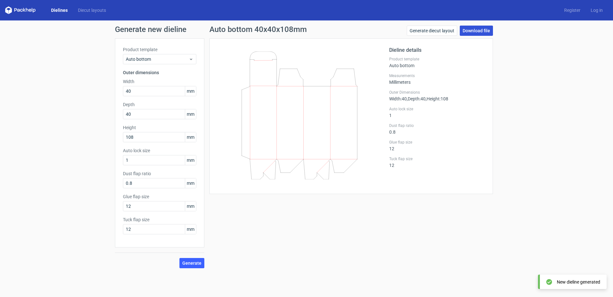 The image size is (613, 297). Describe the element at coordinates (160, 127) in the screenshot. I see `label: Height` at that location.